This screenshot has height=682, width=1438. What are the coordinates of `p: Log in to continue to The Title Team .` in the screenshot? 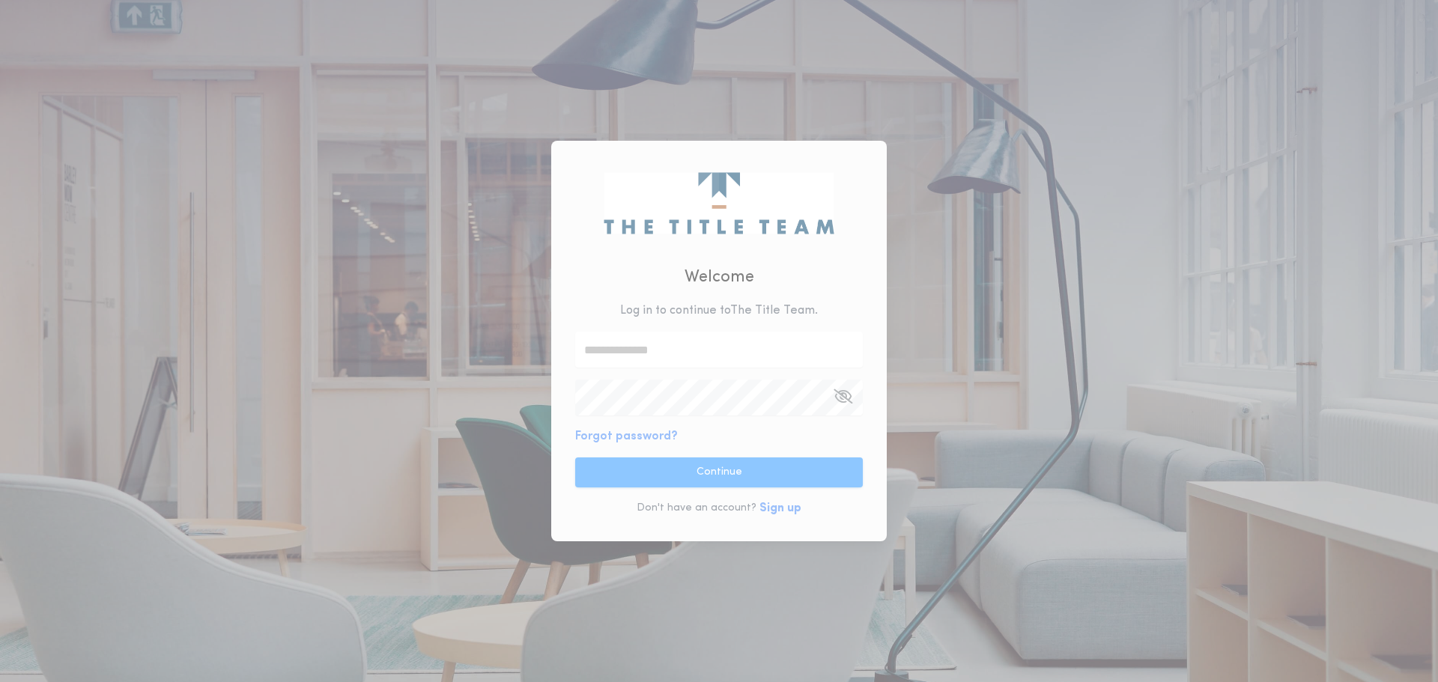 It's located at (719, 311).